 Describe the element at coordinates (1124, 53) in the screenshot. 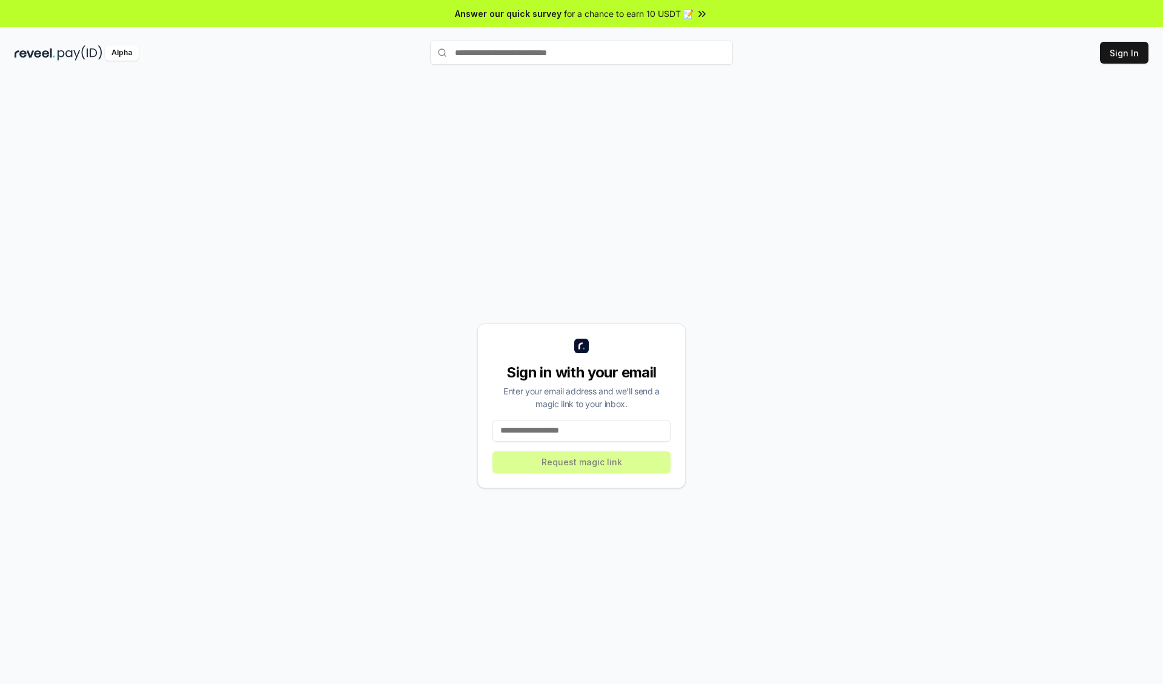

I see `button: Sign In` at that location.